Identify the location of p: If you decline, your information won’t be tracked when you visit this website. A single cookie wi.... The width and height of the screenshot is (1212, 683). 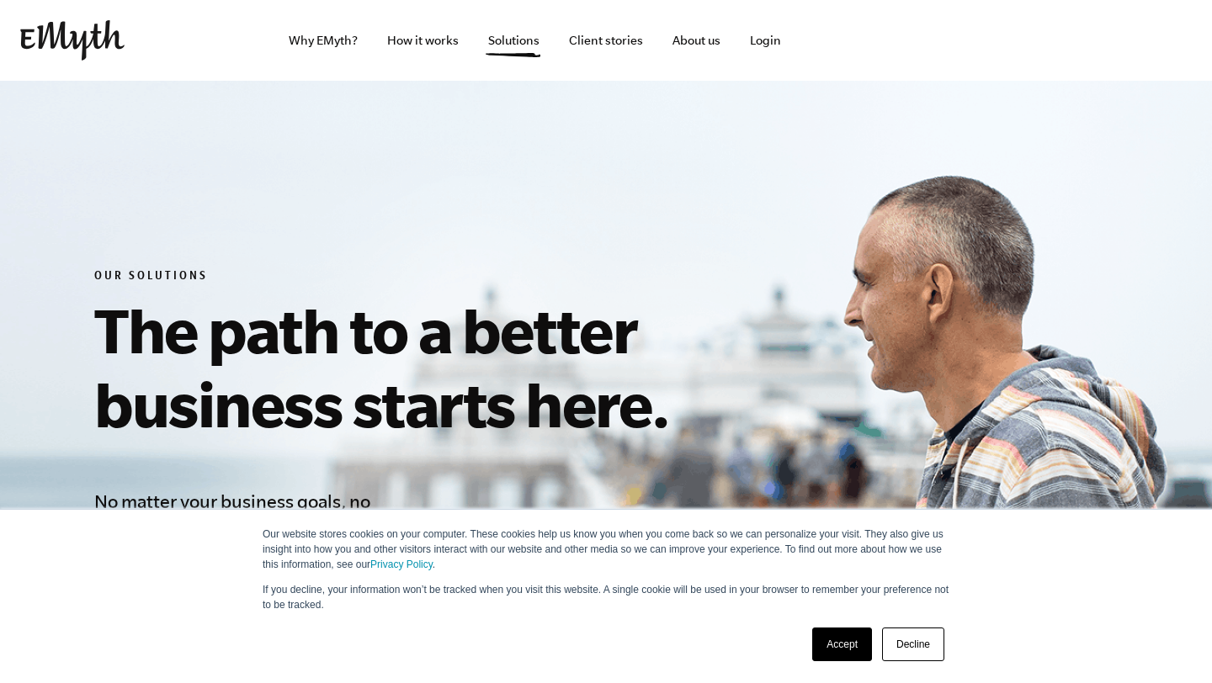
(606, 598).